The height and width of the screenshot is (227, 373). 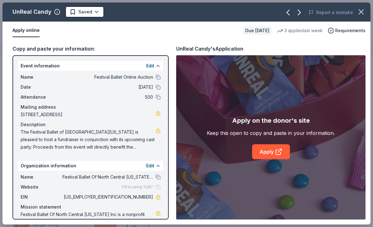 I want to click on div: Keep this open to copy and paste in your information., so click(x=271, y=133).